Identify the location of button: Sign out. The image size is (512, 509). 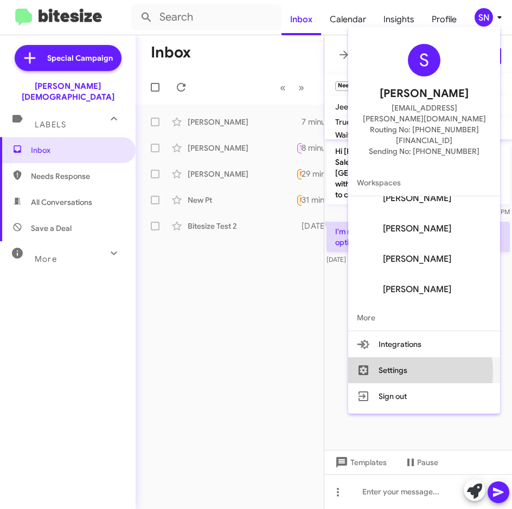
(424, 396).